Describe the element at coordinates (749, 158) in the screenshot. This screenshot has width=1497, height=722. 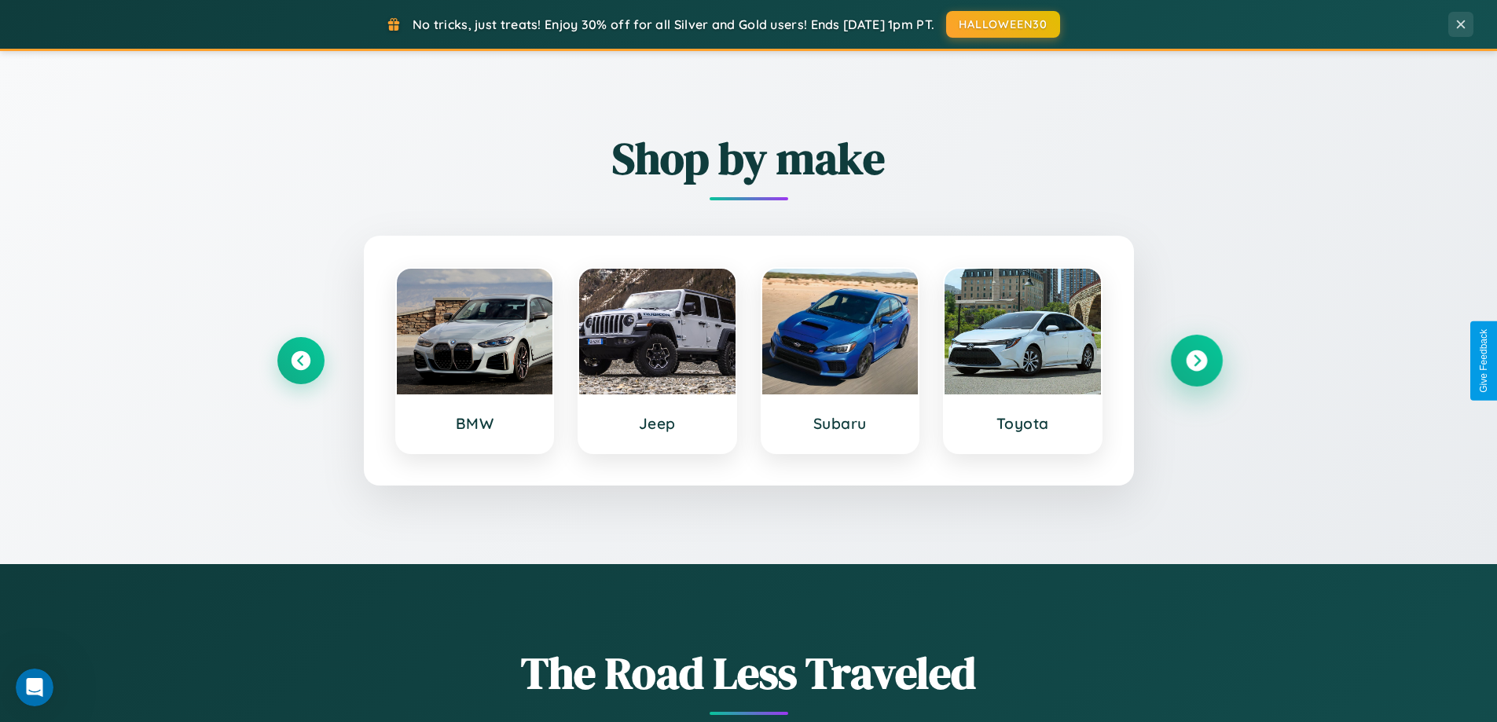
I see `h2: Shop by make` at that location.